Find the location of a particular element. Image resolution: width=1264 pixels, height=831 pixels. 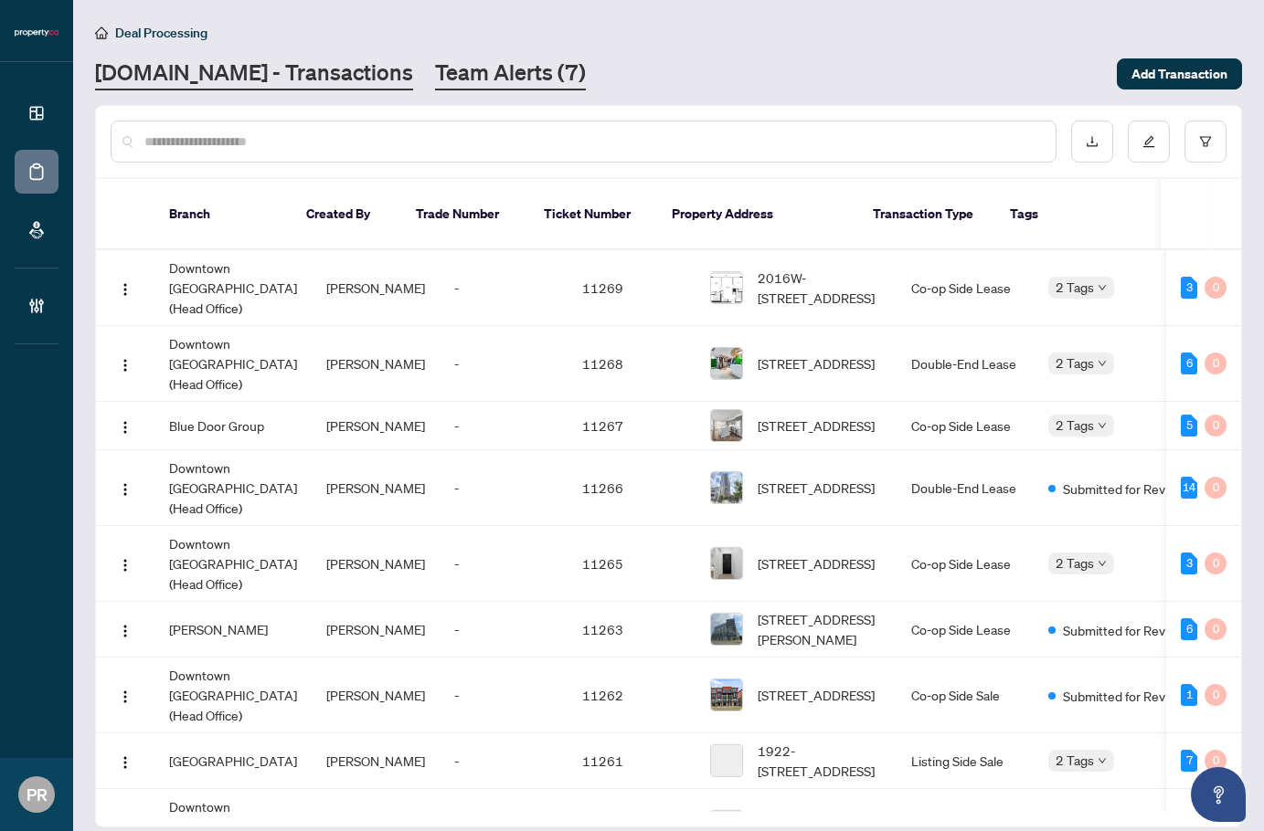

span: PR is located at coordinates (37, 795).